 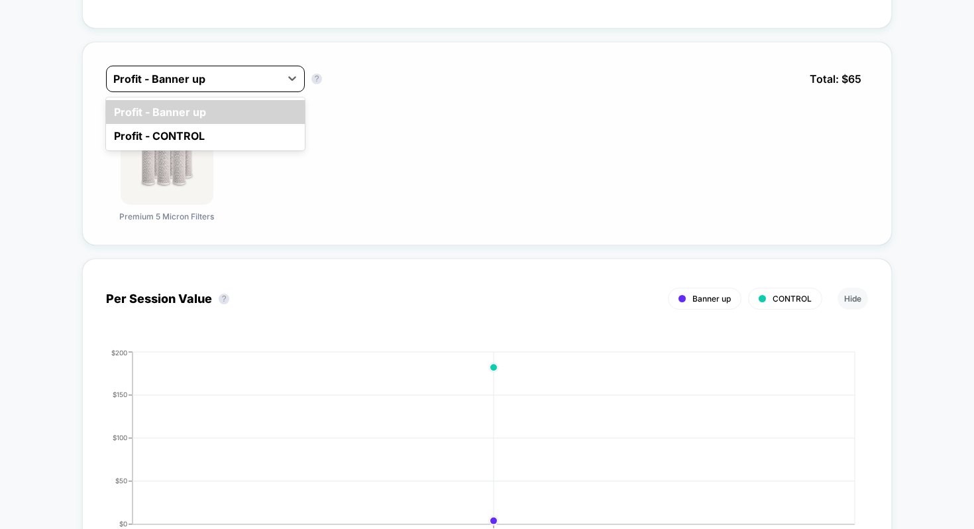 I want to click on tspan: $0, so click(x=123, y=524).